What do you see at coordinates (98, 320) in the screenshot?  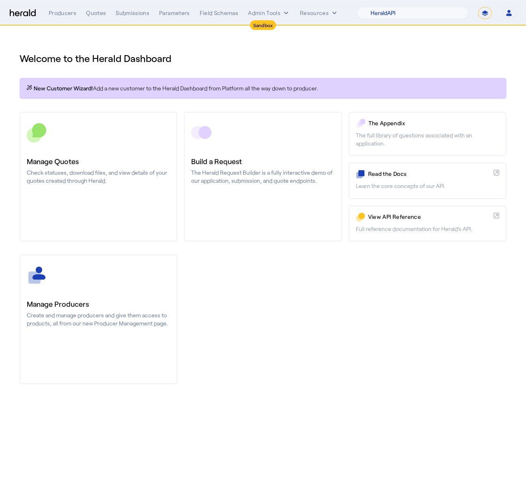 I see `a: Manage ProducersCreate and manage producers and give them access to products, all from our new Pr...` at bounding box center [98, 320].